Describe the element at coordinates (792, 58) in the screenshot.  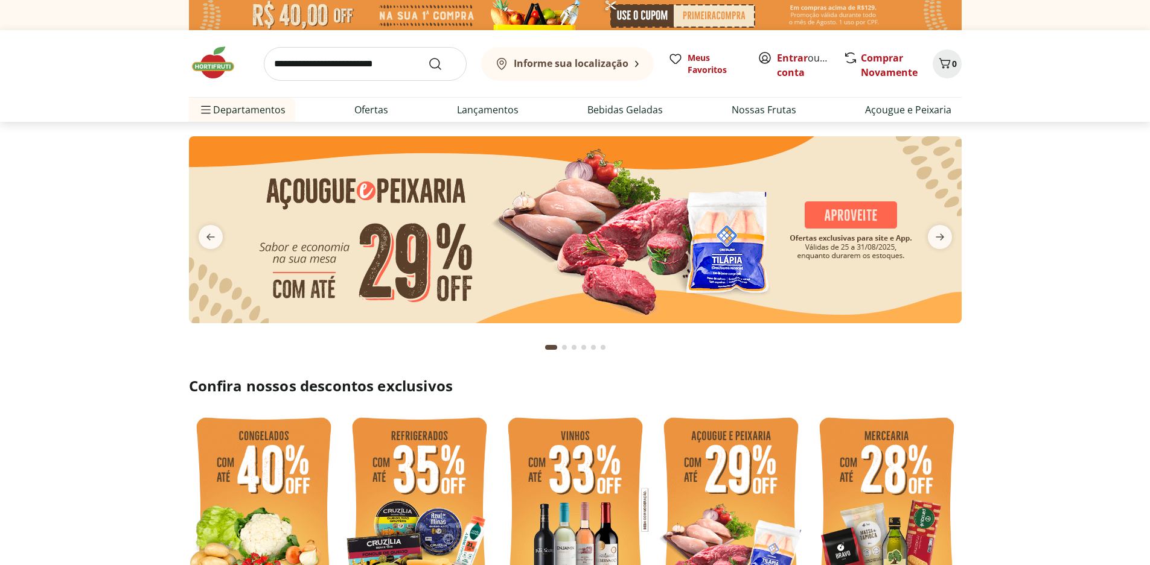
I see `a: Entrar` at that location.